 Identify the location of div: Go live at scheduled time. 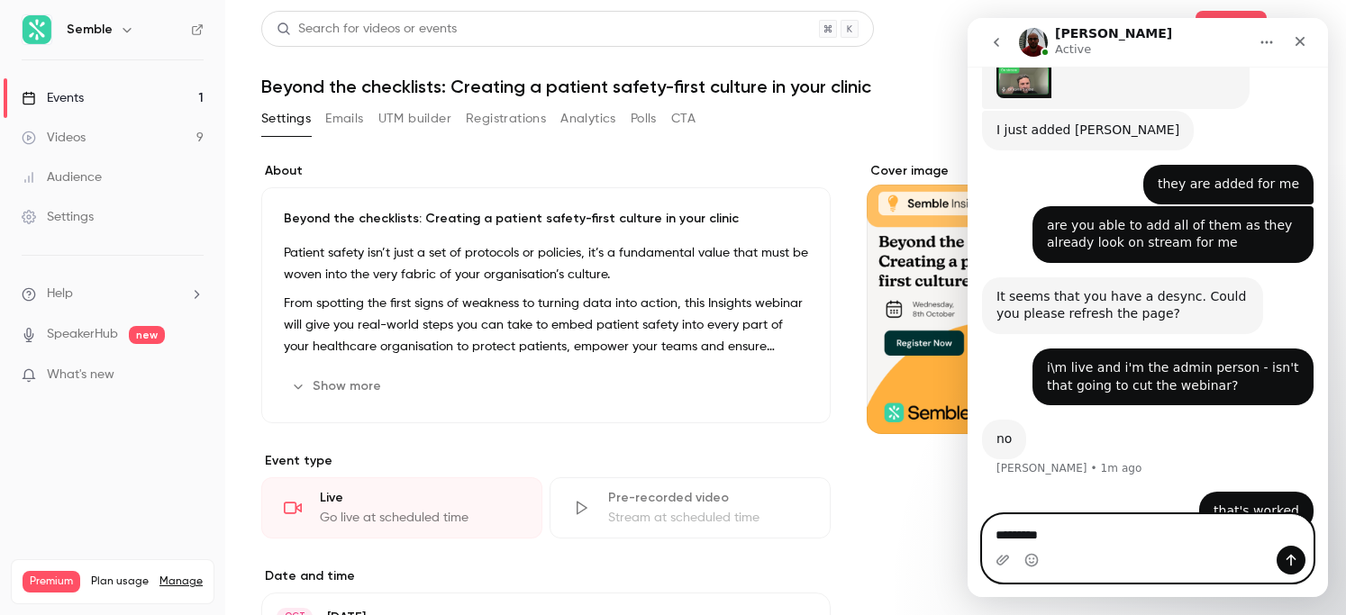
(420, 518).